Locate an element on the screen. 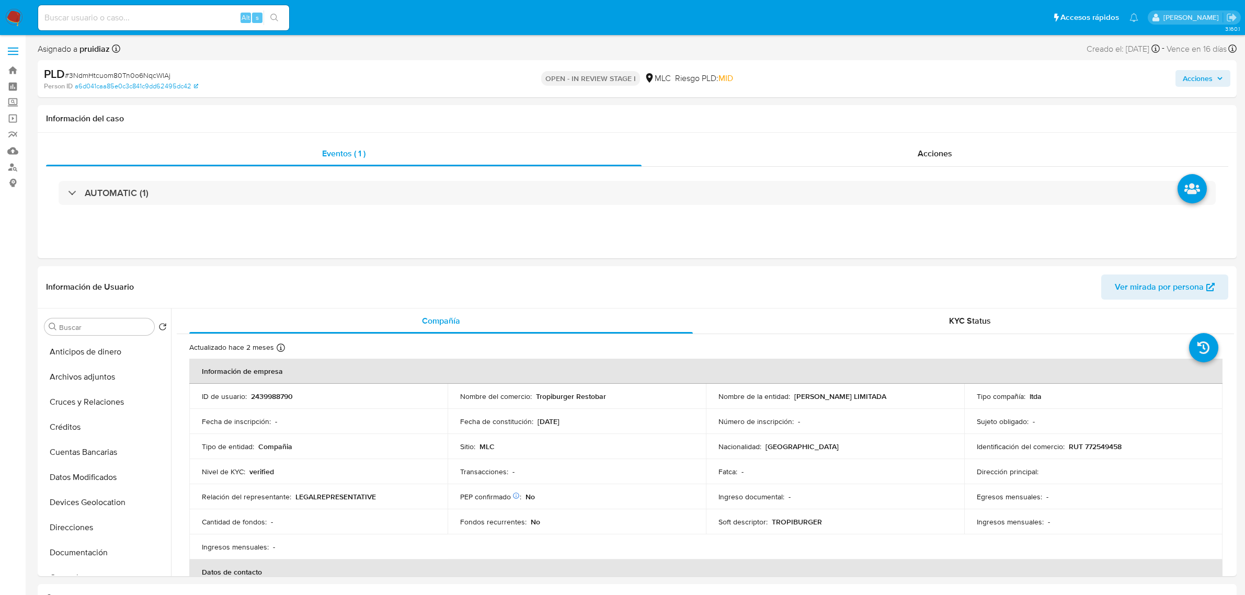  p: Sitio : is located at coordinates (468, 447).